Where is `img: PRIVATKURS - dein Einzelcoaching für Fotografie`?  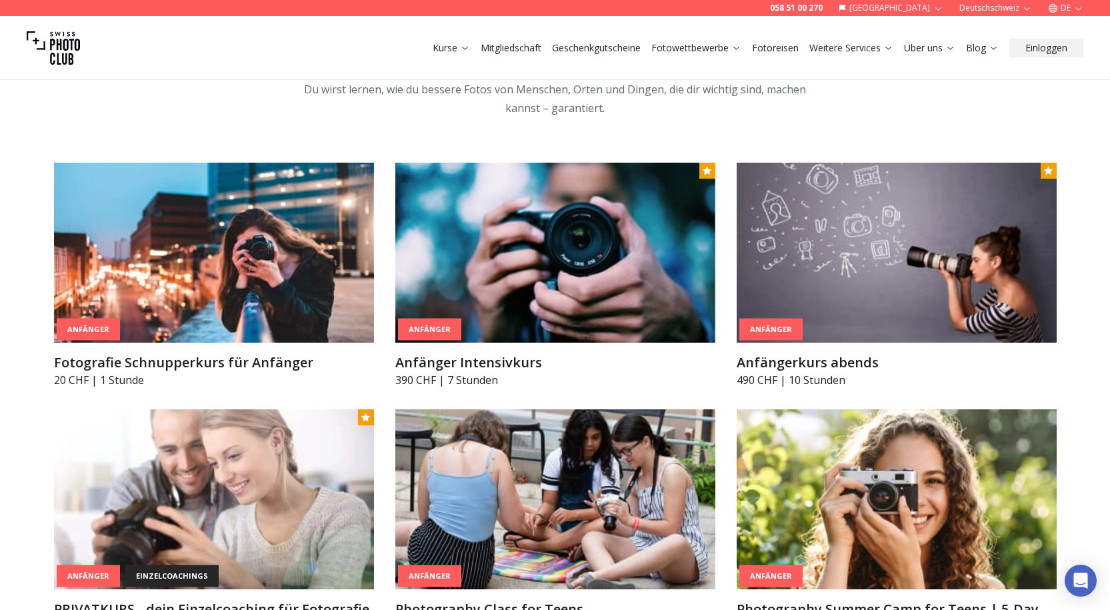 img: PRIVATKURS - dein Einzelcoaching für Fotografie is located at coordinates (214, 499).